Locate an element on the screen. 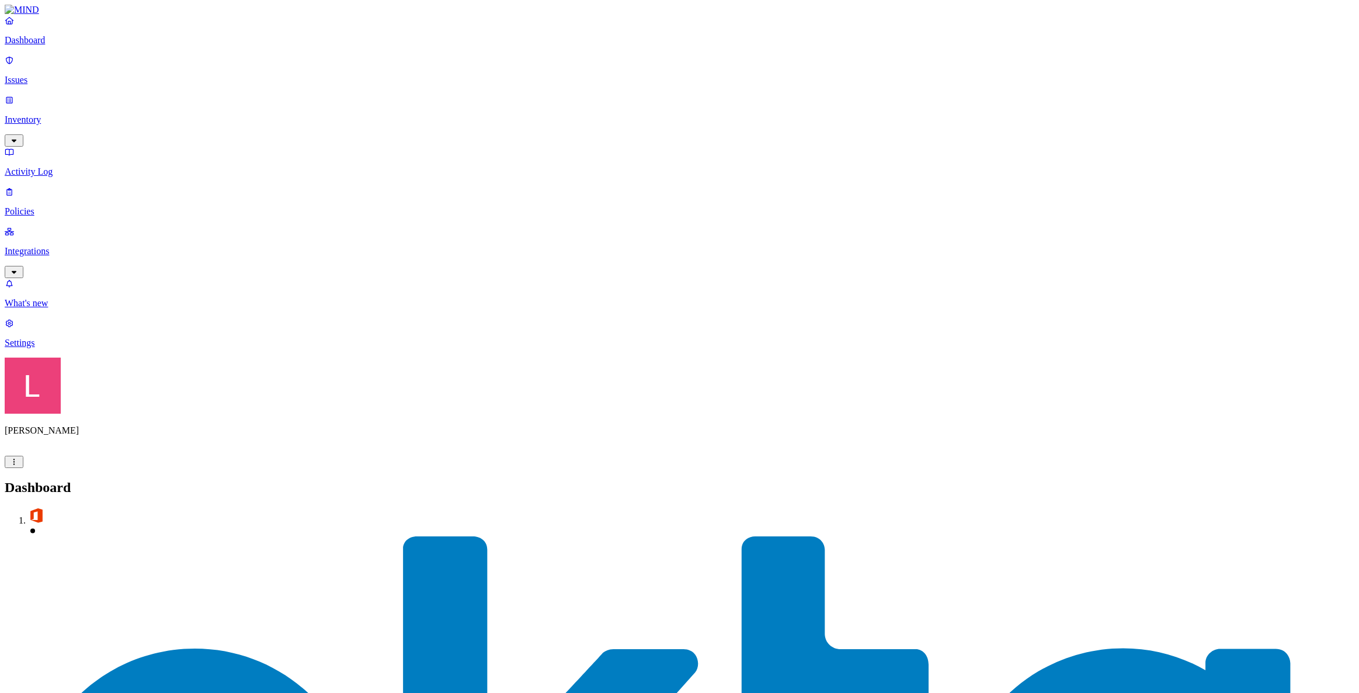  a: MIND is located at coordinates (679, 10).